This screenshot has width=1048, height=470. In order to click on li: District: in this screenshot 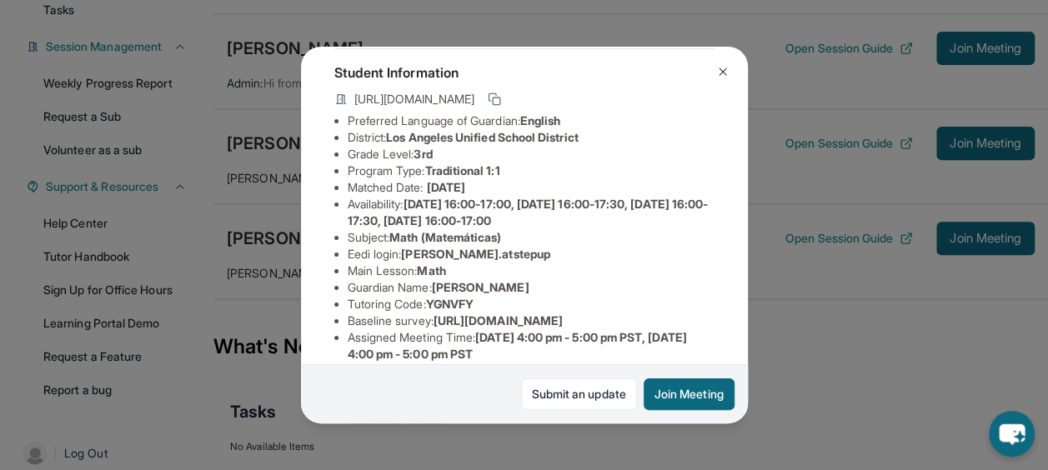, I will do `click(531, 138)`.